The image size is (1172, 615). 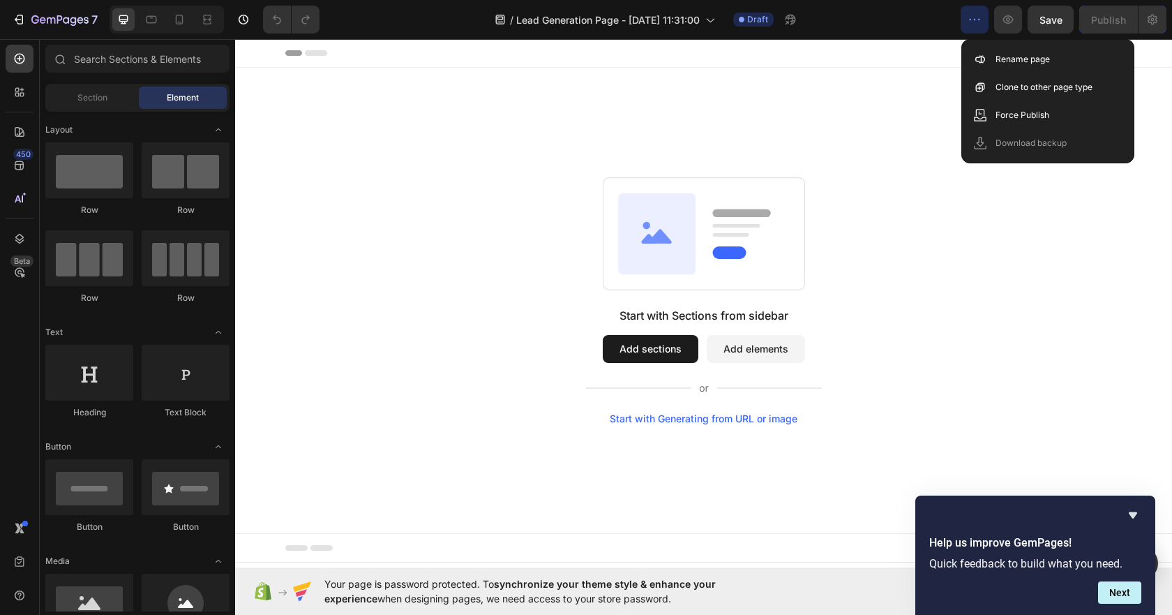 I want to click on div: Publish, so click(x=1109, y=20).